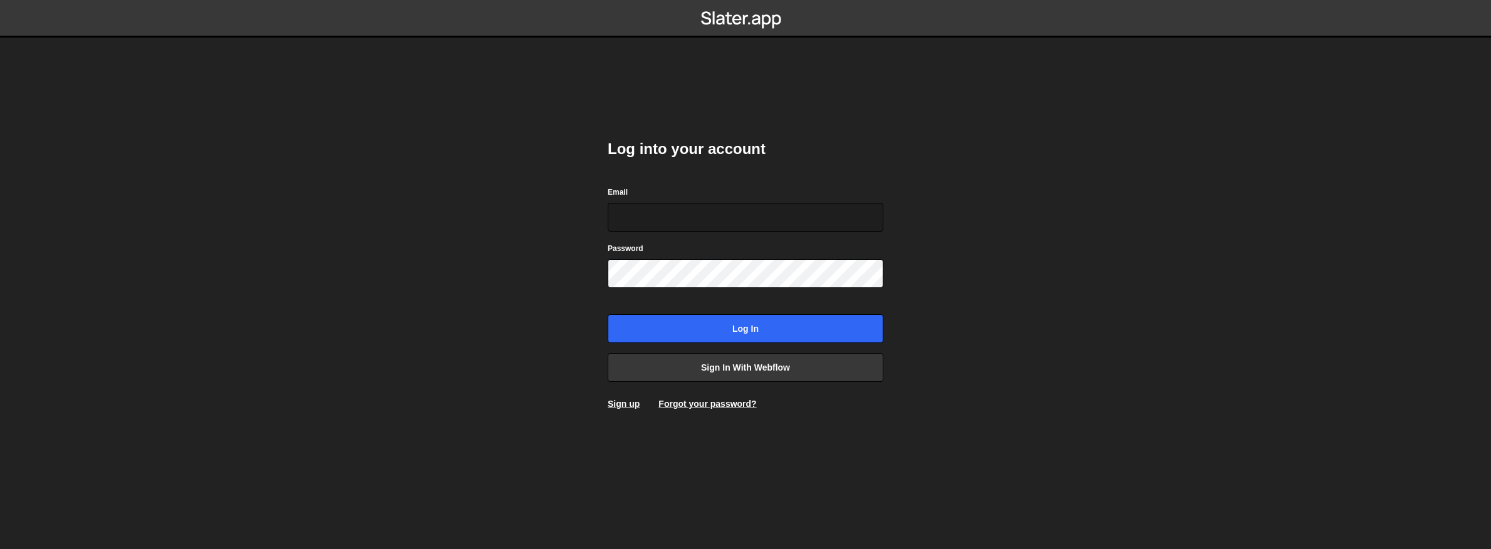 The width and height of the screenshot is (1491, 549). I want to click on a: Sign up, so click(623, 404).